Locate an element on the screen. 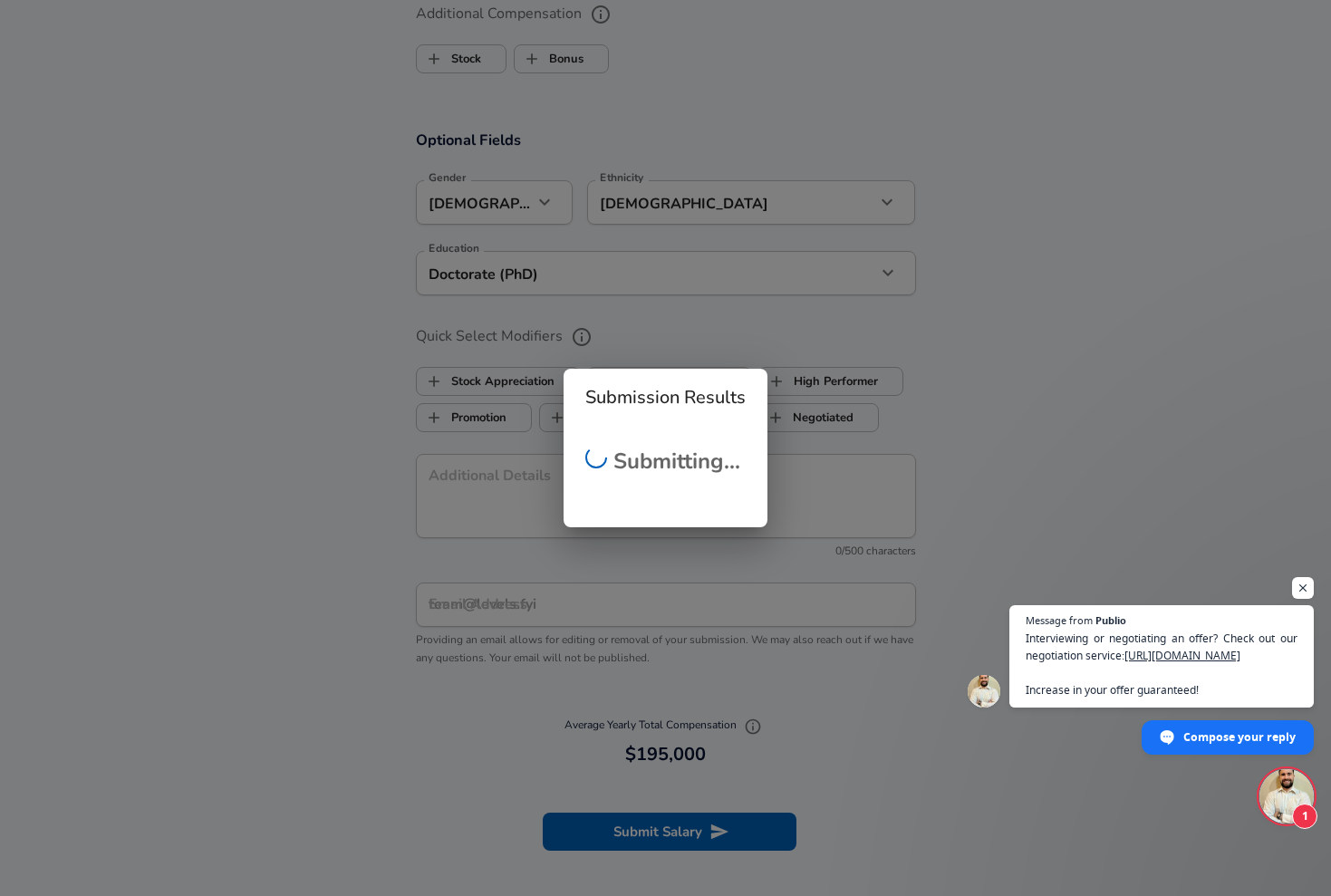 This screenshot has height=896, width=1331. span: Publio is located at coordinates (1110, 620).